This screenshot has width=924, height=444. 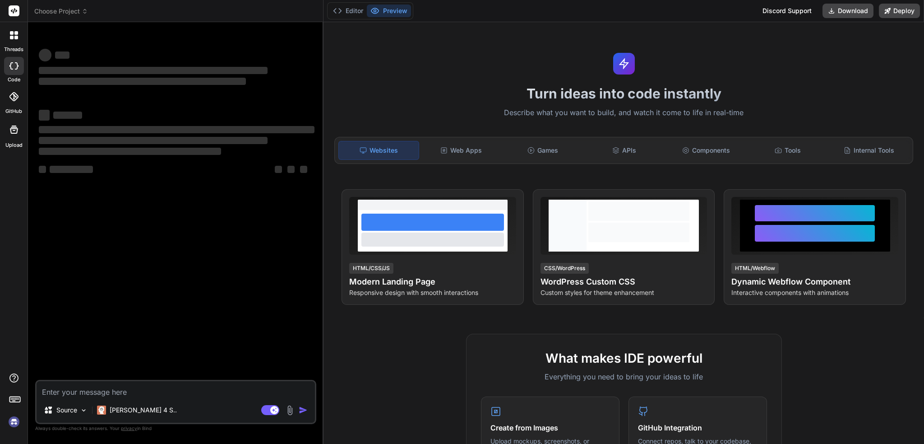 What do you see at coordinates (290, 410) in the screenshot?
I see `img: attachment` at bounding box center [290, 410].